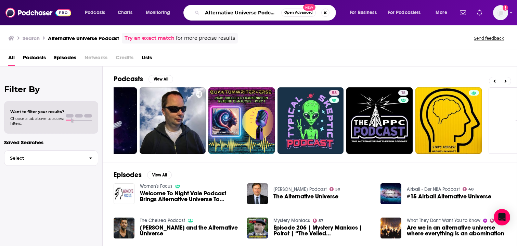 This screenshot has width=517, height=246. I want to click on img: #15 Airball Alternative Universe, so click(391, 193).